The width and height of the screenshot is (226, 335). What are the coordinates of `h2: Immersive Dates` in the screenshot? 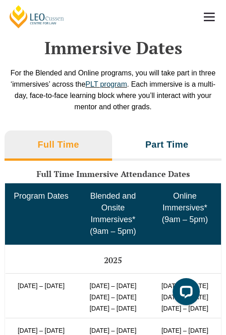 It's located at (113, 48).